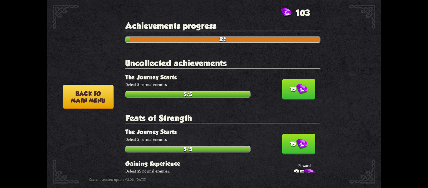  Describe the element at coordinates (304, 173) in the screenshot. I see `div: 25` at that location.